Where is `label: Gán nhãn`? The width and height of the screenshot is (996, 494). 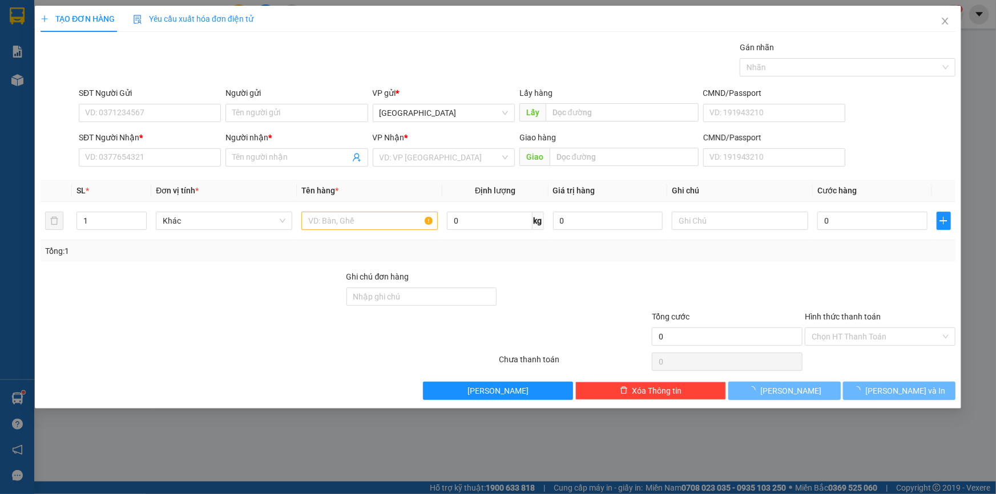 label: Gán nhãn is located at coordinates (757, 47).